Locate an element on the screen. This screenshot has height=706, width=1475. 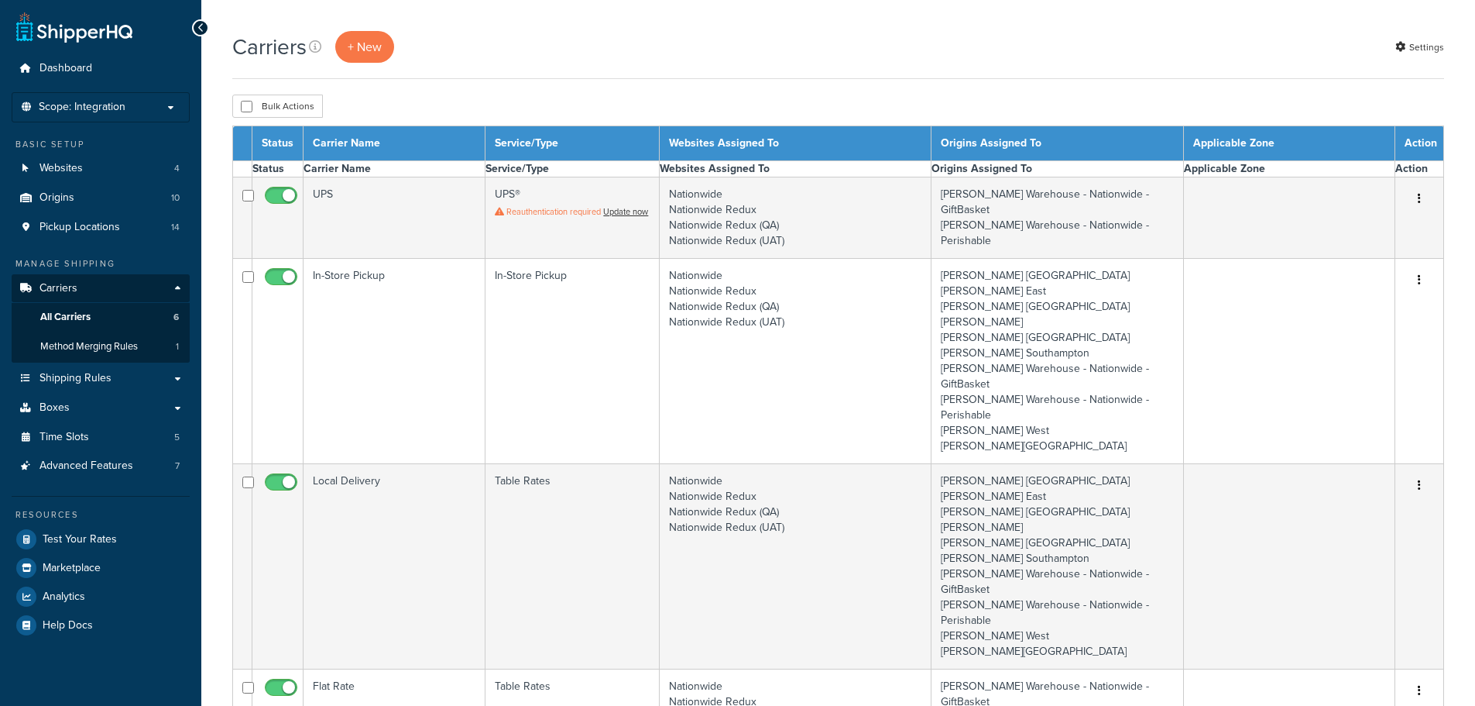
span: Shipping Rules is located at coordinates (75, 378).